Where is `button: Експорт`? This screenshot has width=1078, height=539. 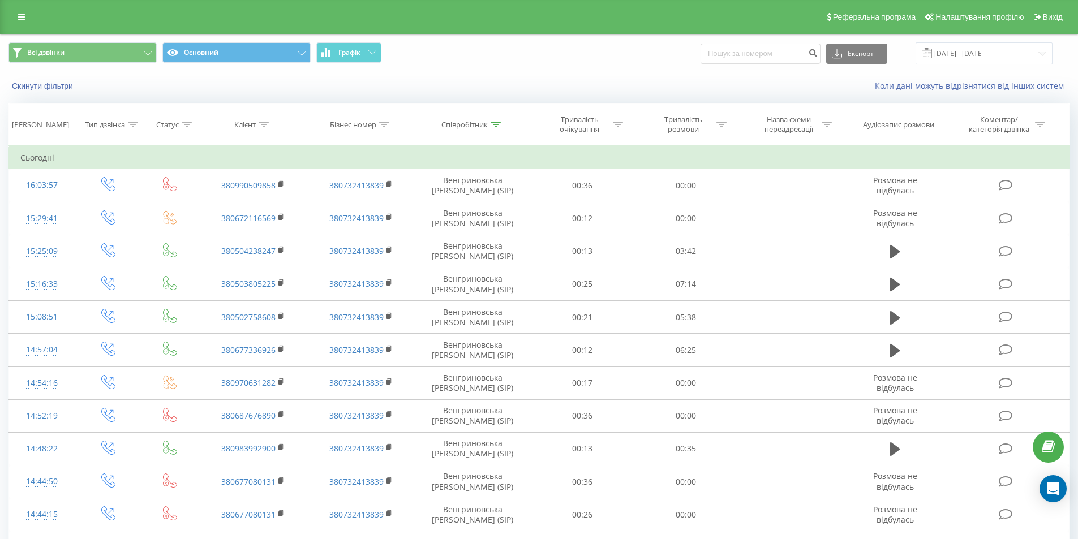
button: Експорт is located at coordinates (856, 54).